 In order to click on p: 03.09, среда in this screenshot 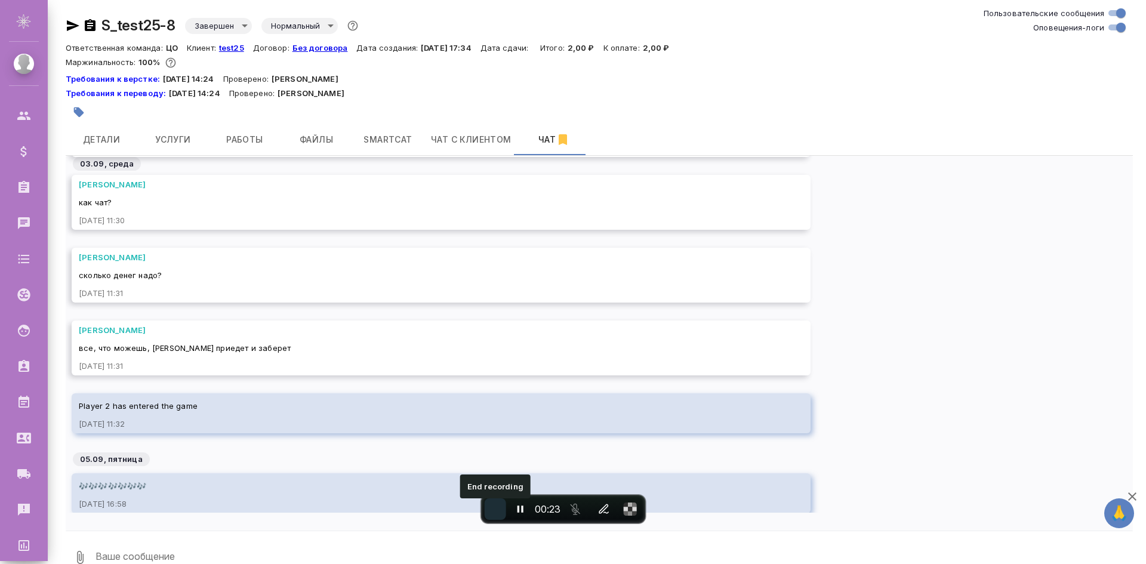, I will do `click(107, 164)`.